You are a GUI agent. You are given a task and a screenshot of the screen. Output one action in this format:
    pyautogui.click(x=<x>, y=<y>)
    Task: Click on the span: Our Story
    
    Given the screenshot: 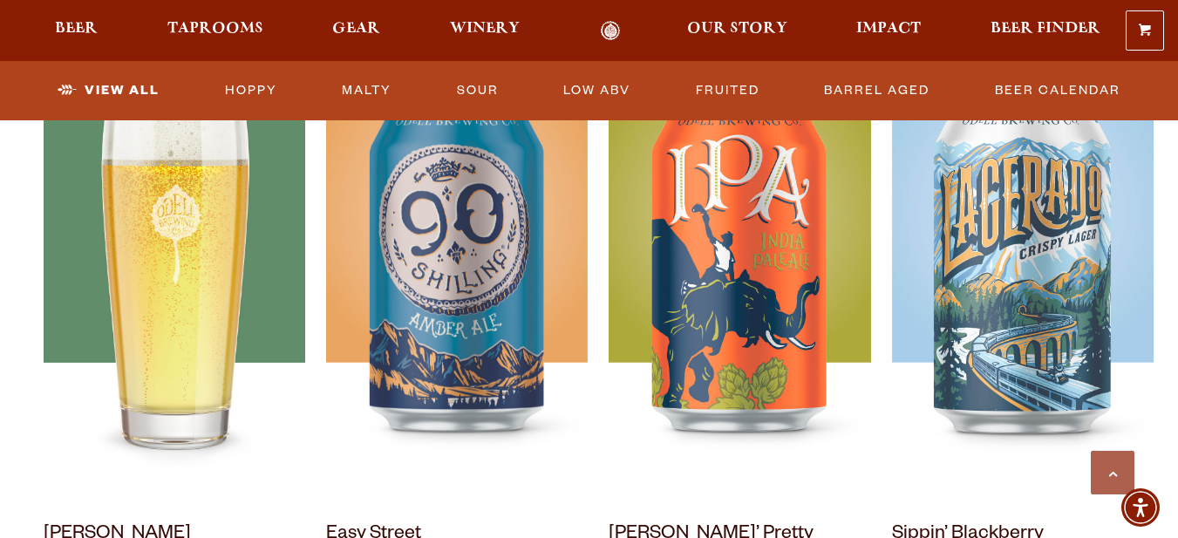 What is the action you would take?
    pyautogui.click(x=737, y=29)
    